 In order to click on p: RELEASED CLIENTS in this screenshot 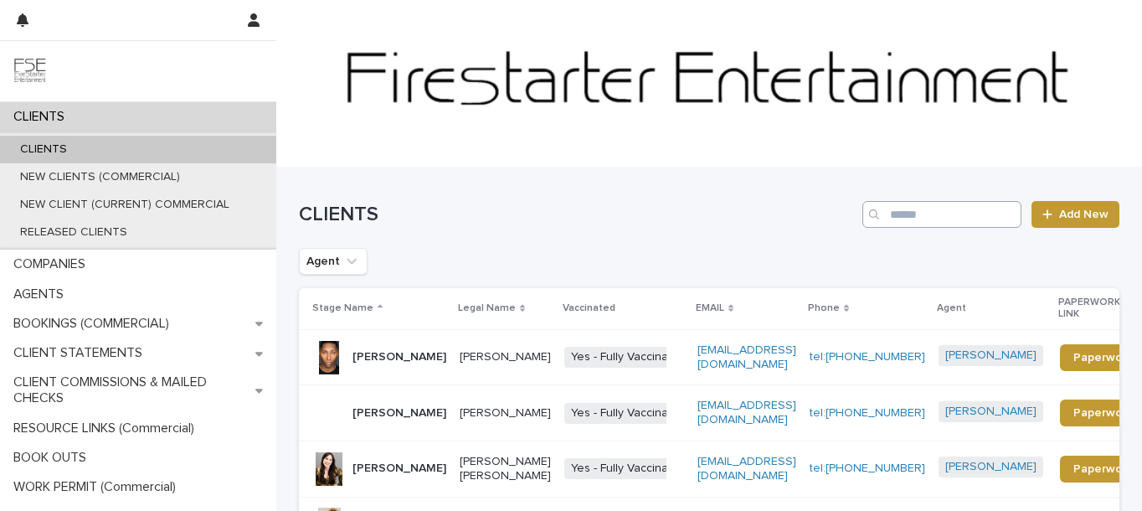, I will do `click(74, 232)`.